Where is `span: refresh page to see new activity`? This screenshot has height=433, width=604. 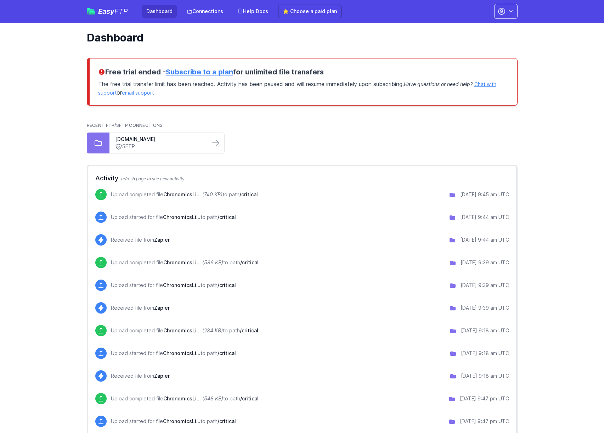 span: refresh page to see new activity is located at coordinates (153, 179).